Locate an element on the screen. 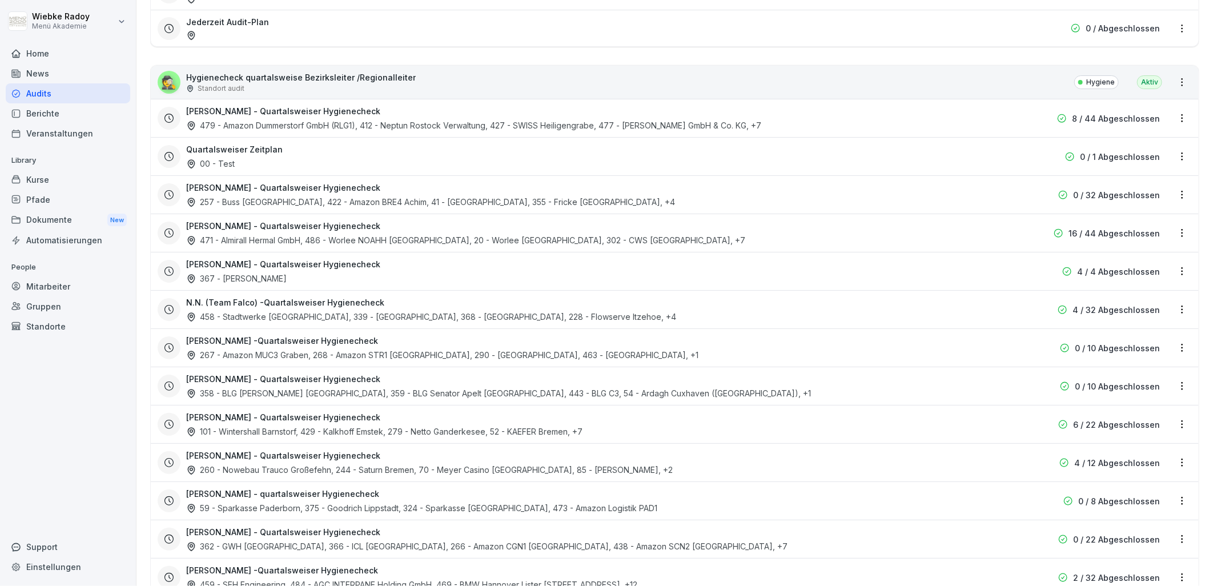 The image size is (1213, 586). p: 0 / 32 Abgeschlossen is located at coordinates (1116, 195).